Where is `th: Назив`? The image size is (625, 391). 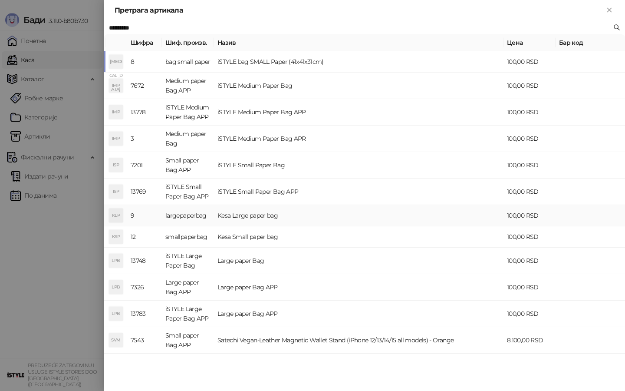
th: Назив is located at coordinates (359, 43).